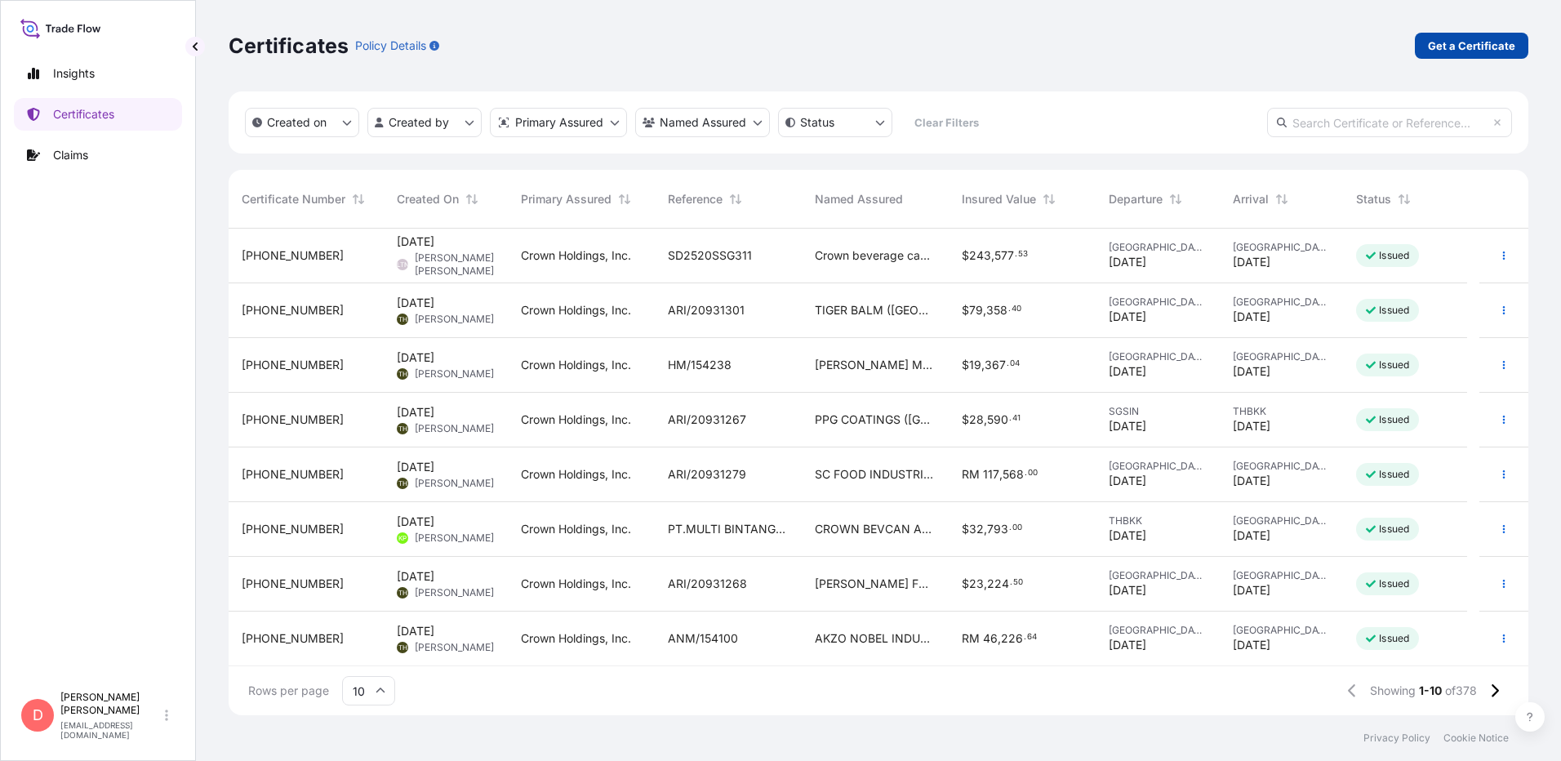 The width and height of the screenshot is (1561, 761). What do you see at coordinates (559, 122) in the screenshot?
I see `p: Primary Assured` at bounding box center [559, 122].